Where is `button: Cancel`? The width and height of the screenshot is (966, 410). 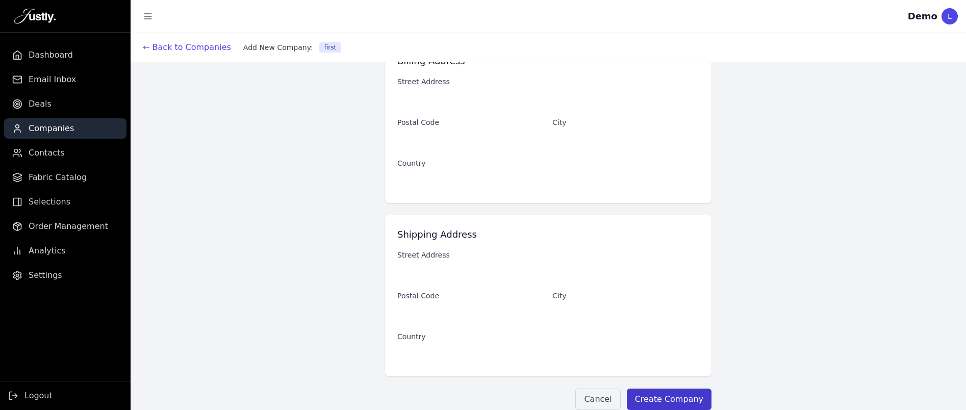 button: Cancel is located at coordinates (598, 399).